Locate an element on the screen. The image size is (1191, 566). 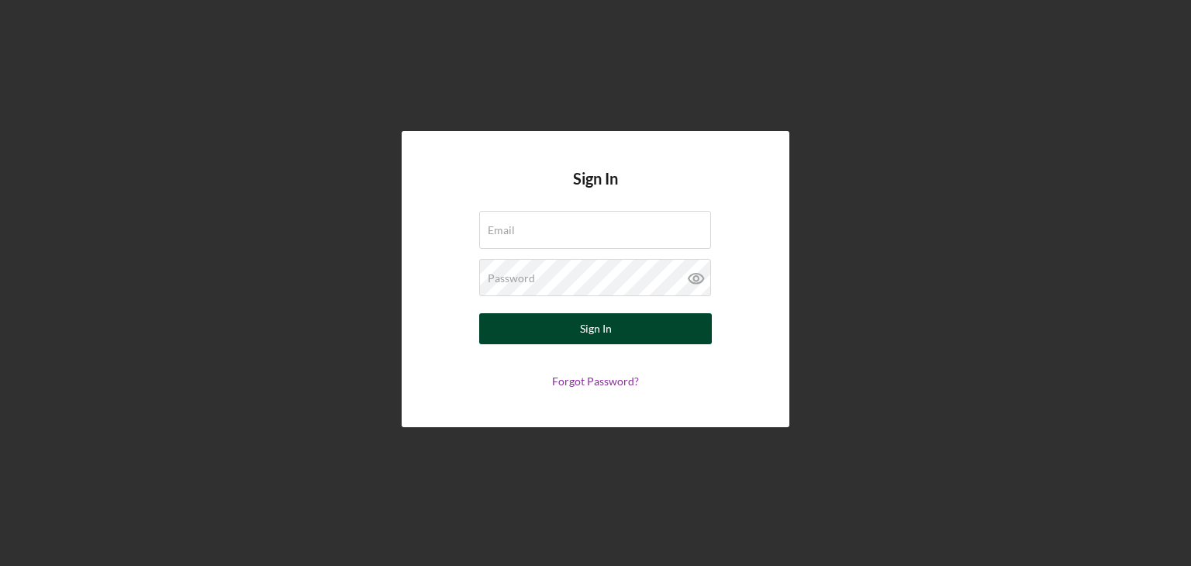
label: Password is located at coordinates (511, 278).